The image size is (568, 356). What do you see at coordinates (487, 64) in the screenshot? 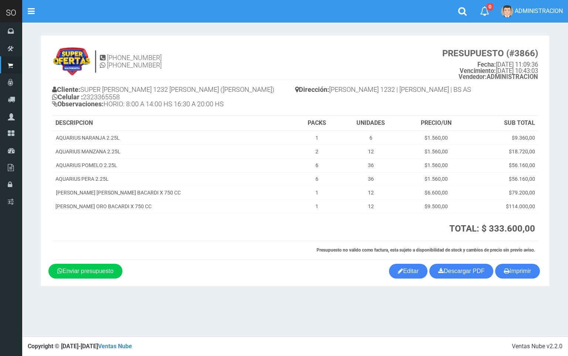
I see `strong: Fecha:` at bounding box center [487, 64].